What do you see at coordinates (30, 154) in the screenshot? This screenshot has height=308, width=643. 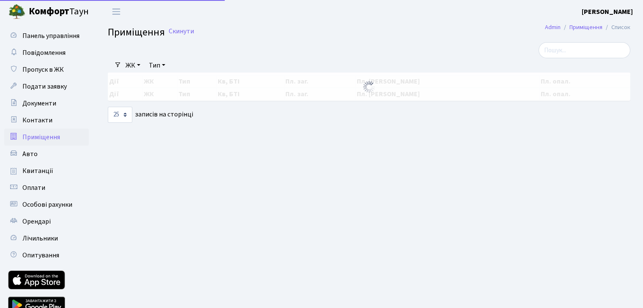 I see `span: Авто` at bounding box center [30, 154].